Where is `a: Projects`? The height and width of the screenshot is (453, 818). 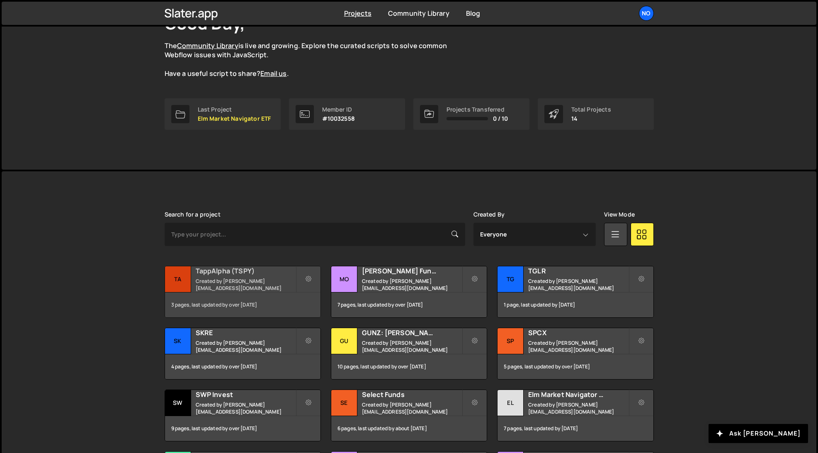 a: Projects is located at coordinates (358, 13).